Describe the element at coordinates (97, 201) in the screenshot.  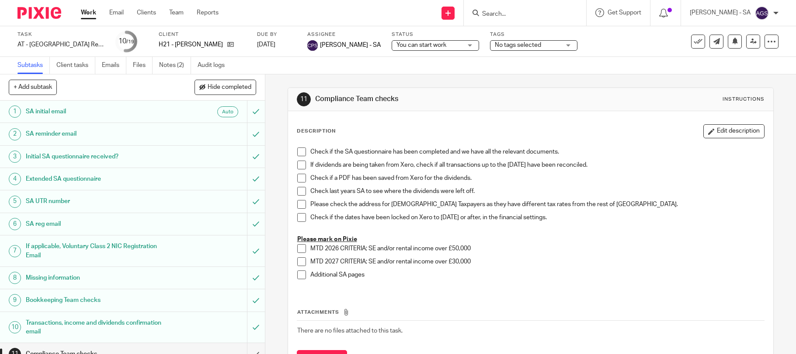
I see `h1: SA UTR number` at that location.